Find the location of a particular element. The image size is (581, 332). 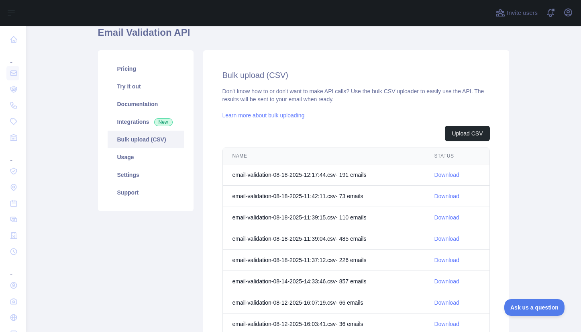

td: email-validation-08-18-2025-11:42:11.csv - 73 email s is located at coordinates (324, 196).